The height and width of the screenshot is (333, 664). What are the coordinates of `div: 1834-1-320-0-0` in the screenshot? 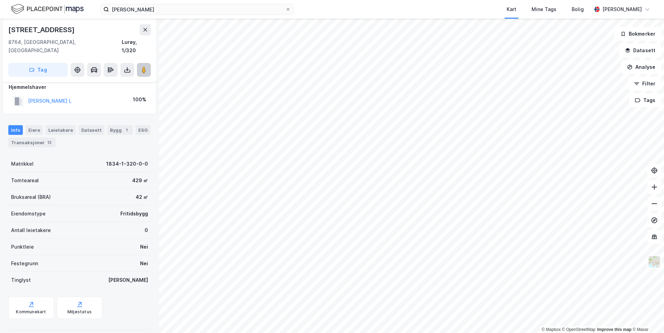 It's located at (127, 164).